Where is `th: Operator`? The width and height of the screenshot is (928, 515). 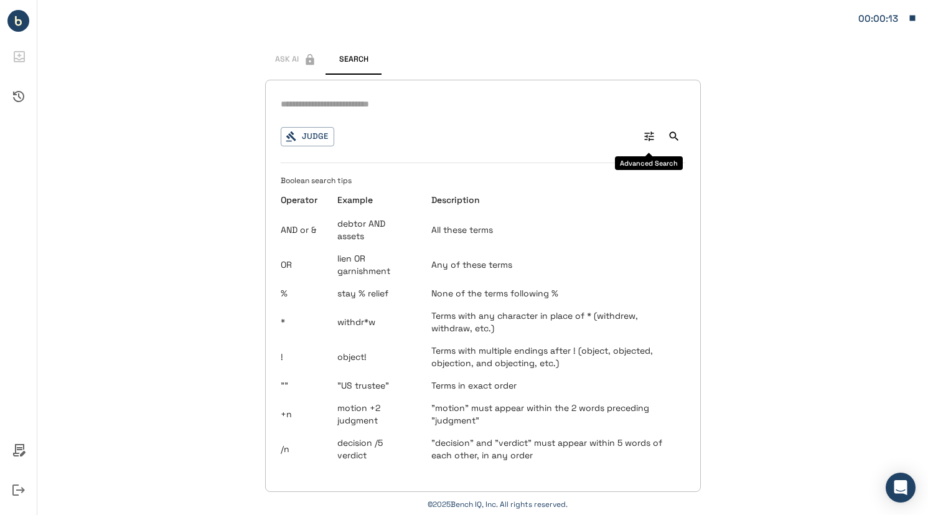
th: Operator is located at coordinates (304, 200).